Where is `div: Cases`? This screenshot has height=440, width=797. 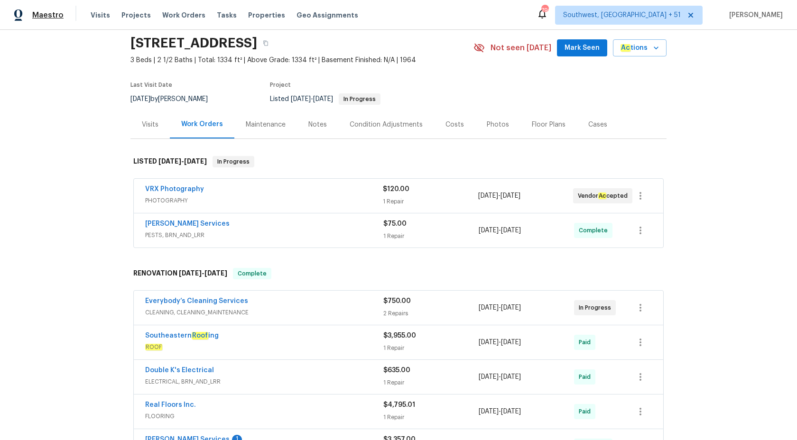 div: Cases is located at coordinates (598, 125).